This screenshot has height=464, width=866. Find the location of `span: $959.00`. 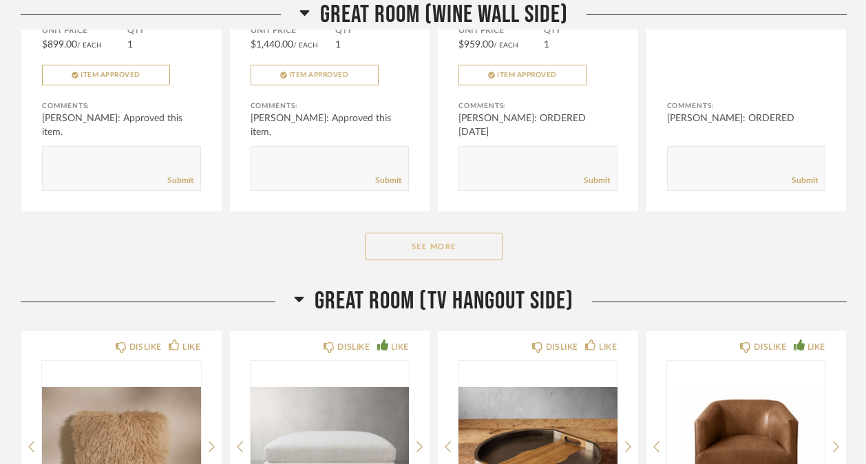

span: $959.00 is located at coordinates (475, 45).